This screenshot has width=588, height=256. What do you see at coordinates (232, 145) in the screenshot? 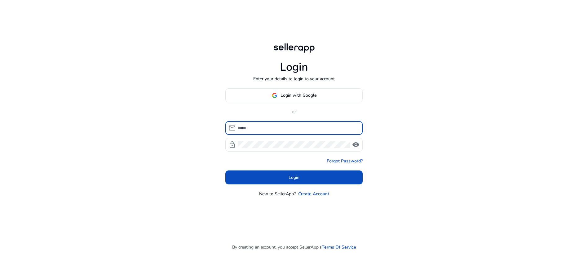
I see `span: lock` at bounding box center [232, 145].